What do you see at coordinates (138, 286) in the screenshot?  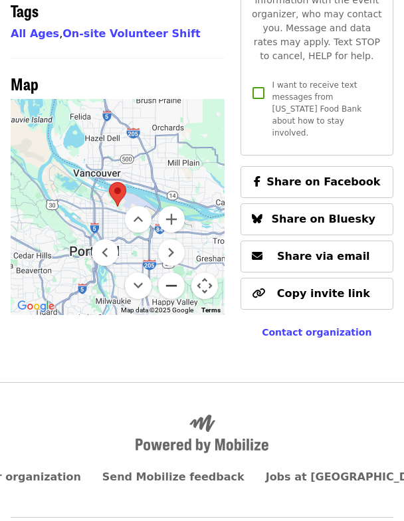 I see `button: Move down` at bounding box center [138, 286].